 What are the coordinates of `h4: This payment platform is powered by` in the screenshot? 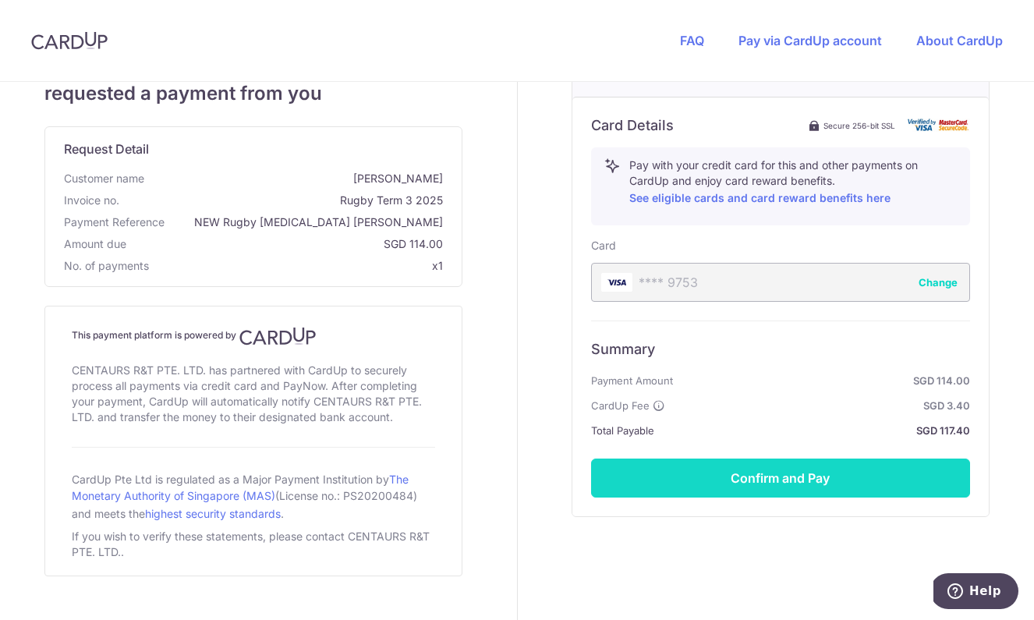 It's located at (253, 336).